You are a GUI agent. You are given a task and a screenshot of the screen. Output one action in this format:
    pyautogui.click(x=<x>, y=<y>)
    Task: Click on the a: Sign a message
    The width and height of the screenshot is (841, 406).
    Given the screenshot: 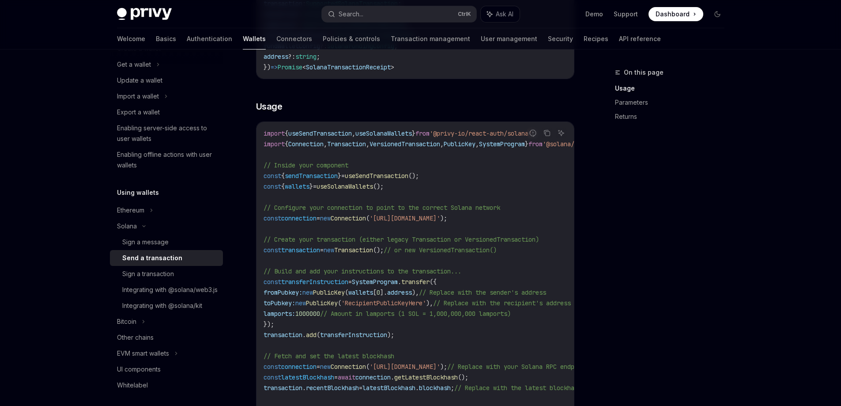 What is the action you would take?
    pyautogui.click(x=166, y=242)
    